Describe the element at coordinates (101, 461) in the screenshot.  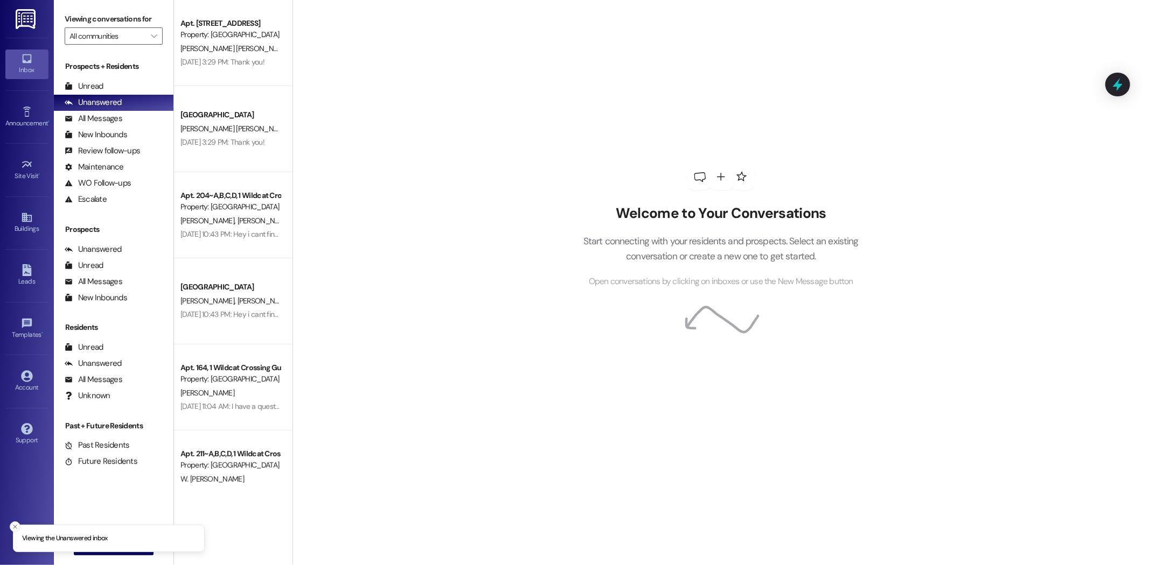
I see `div: Future Residents` at that location.